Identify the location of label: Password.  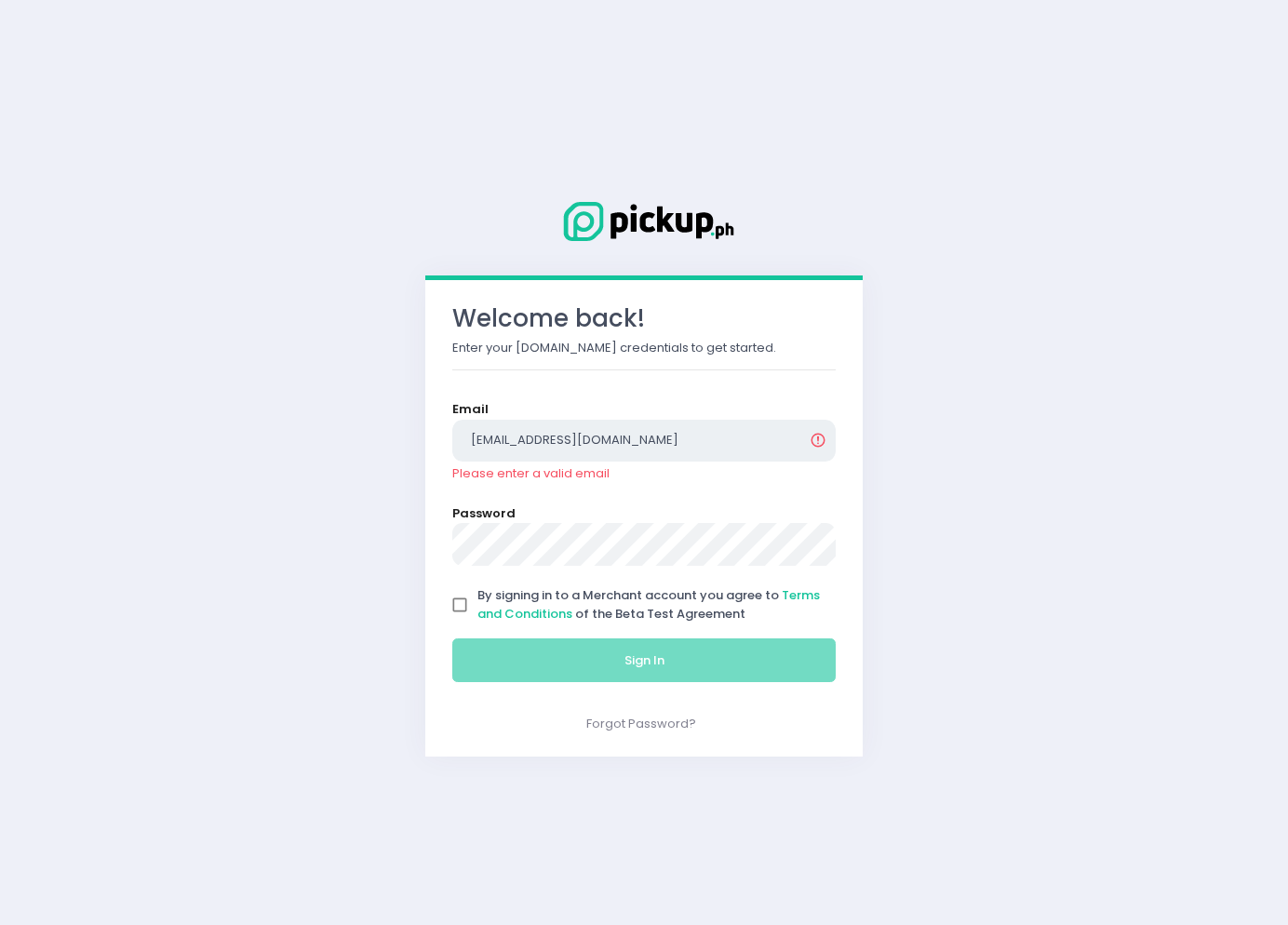
(484, 514).